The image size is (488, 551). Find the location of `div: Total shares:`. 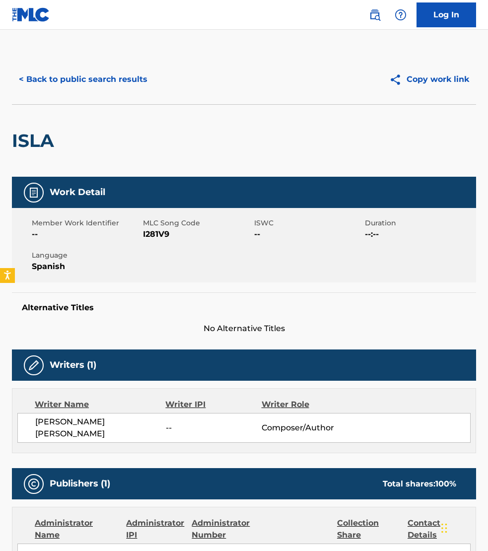

div: Total shares: is located at coordinates (419, 484).